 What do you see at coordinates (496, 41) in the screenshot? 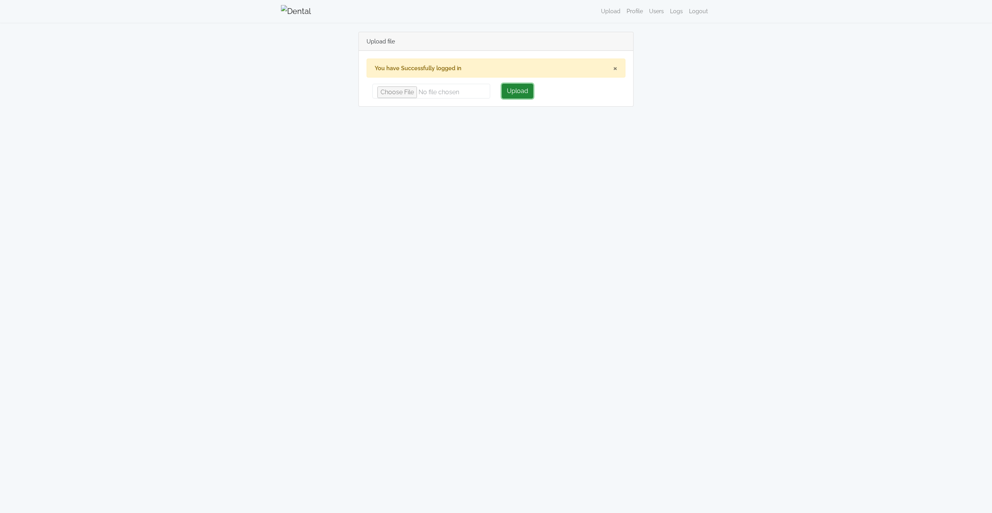
I see `div: Upload file` at bounding box center [496, 41].